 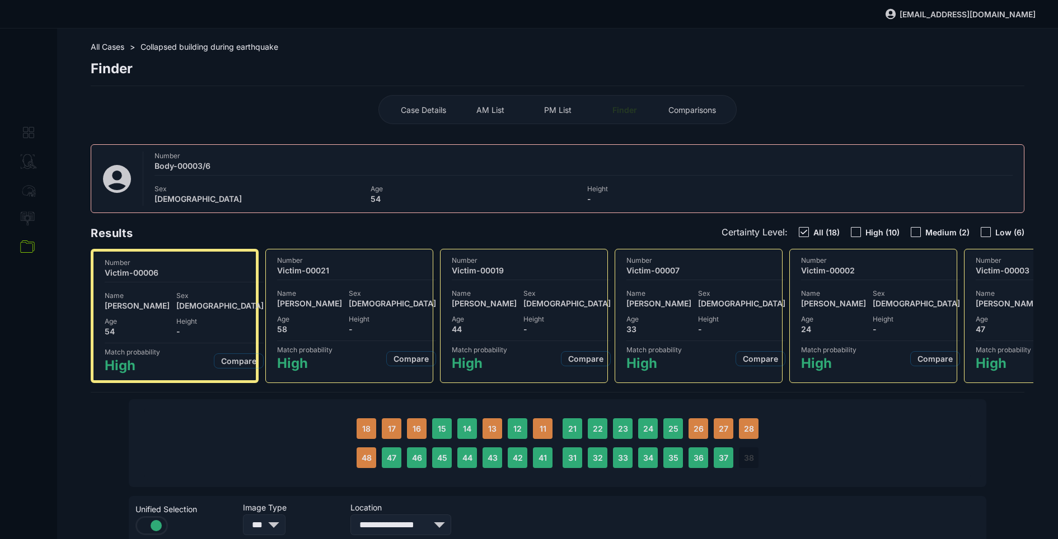 I want to click on span: Comparisons, so click(x=692, y=110).